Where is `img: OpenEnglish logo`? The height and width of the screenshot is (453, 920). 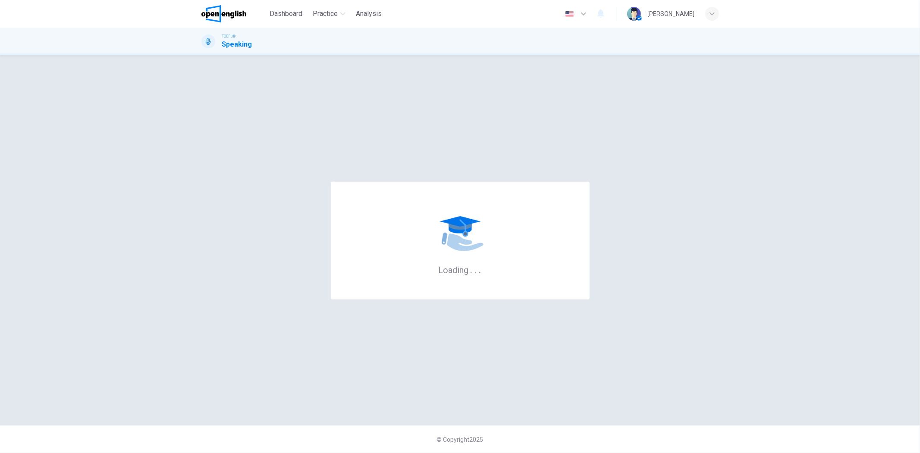
img: OpenEnglish logo is located at coordinates (224, 14).